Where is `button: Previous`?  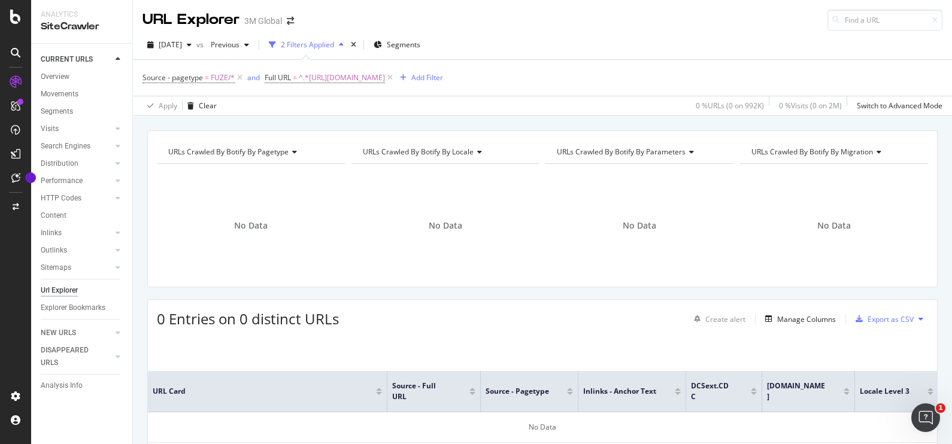
button: Previous is located at coordinates (230, 45).